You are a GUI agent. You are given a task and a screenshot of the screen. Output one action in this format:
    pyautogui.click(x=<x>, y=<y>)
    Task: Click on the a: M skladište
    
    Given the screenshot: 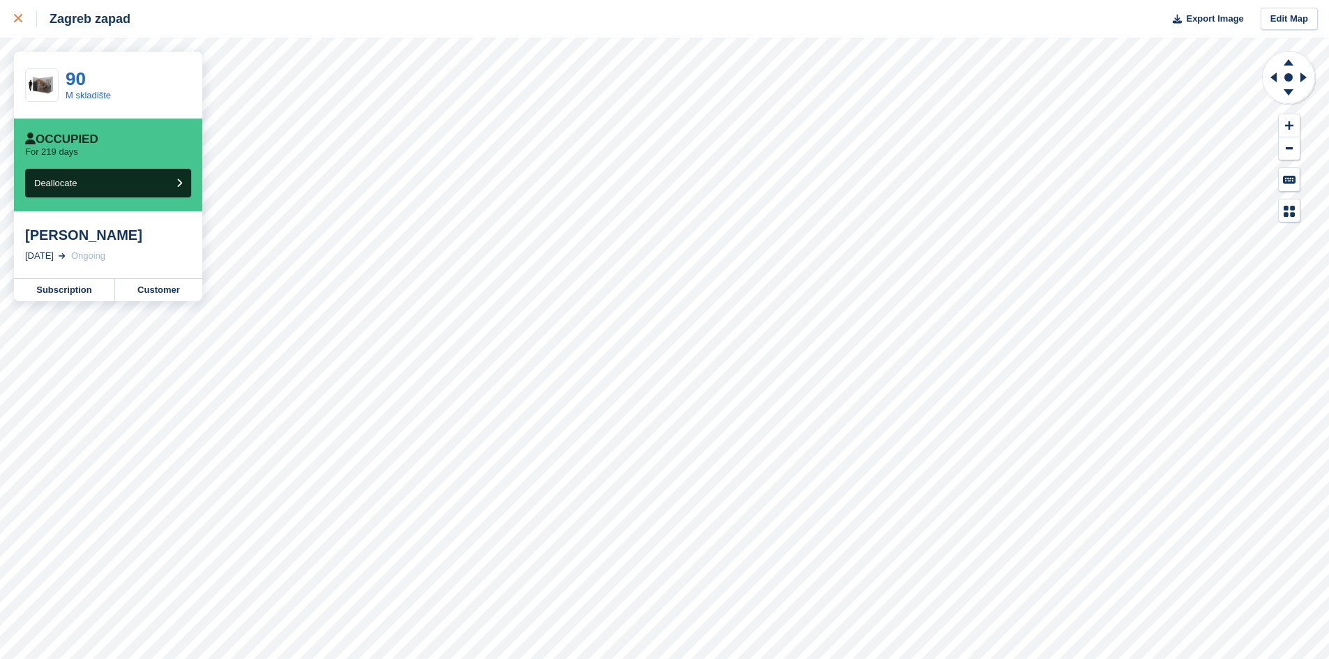 What is the action you would take?
    pyautogui.click(x=88, y=95)
    